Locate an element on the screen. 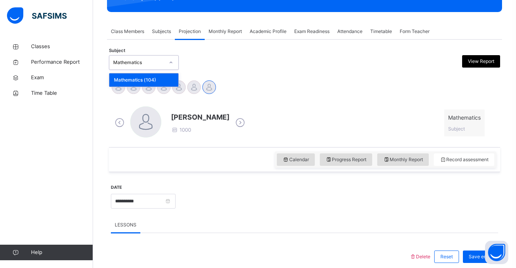 The width and height of the screenshot is (516, 268). button: Open asap is located at coordinates (497, 252).